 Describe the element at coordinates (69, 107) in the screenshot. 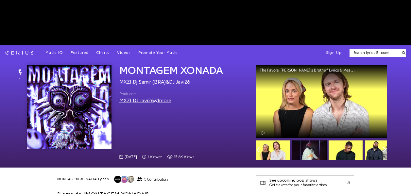

I see `img: Cover art for MONTAGEM XONADA by MXZI, Dj Samir (BRA) & DJ Javi26` at that location.